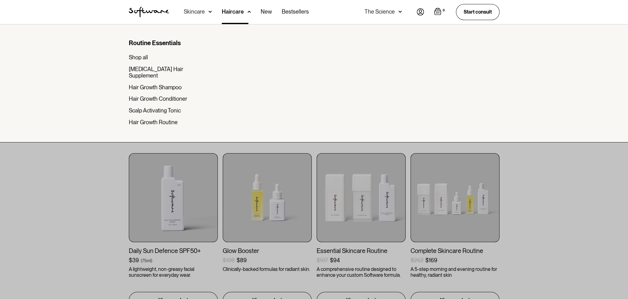 The width and height of the screenshot is (628, 299). I want to click on img: Software Logo, so click(149, 12).